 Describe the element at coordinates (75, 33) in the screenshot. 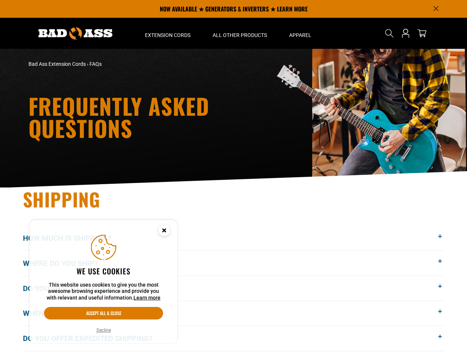

I see `img: Bad Ass Extension Cords` at that location.